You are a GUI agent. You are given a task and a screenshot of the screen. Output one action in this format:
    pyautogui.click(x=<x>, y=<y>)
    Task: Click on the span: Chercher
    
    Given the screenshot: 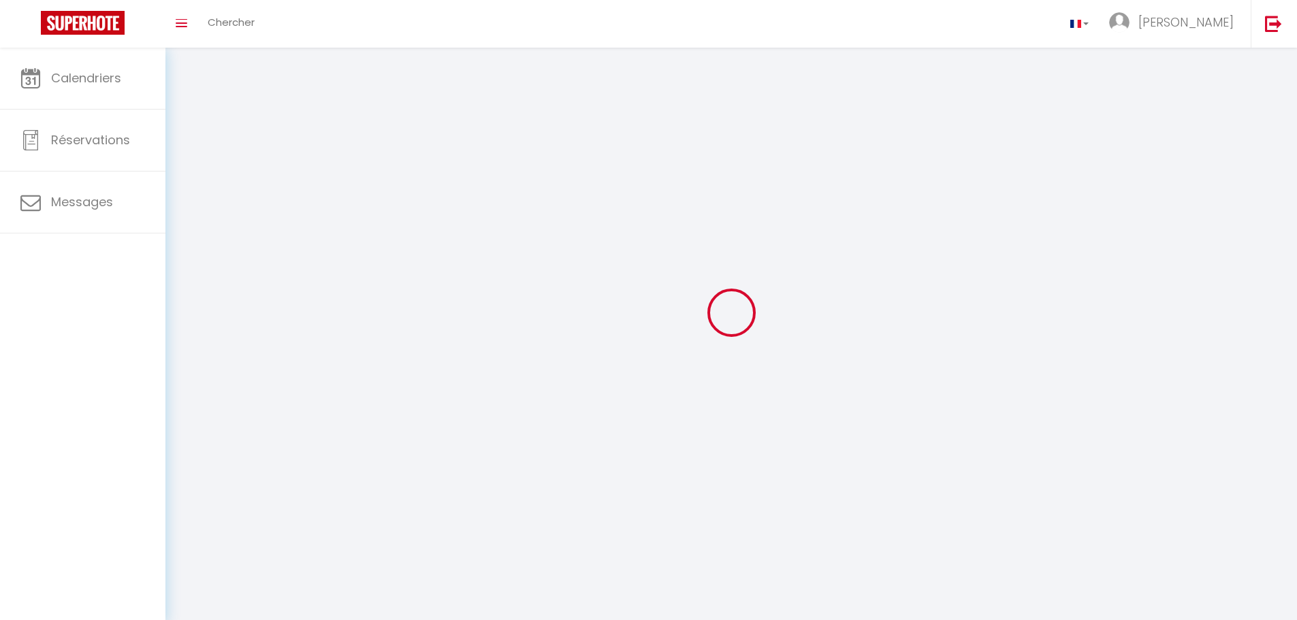 What is the action you would take?
    pyautogui.click(x=231, y=22)
    